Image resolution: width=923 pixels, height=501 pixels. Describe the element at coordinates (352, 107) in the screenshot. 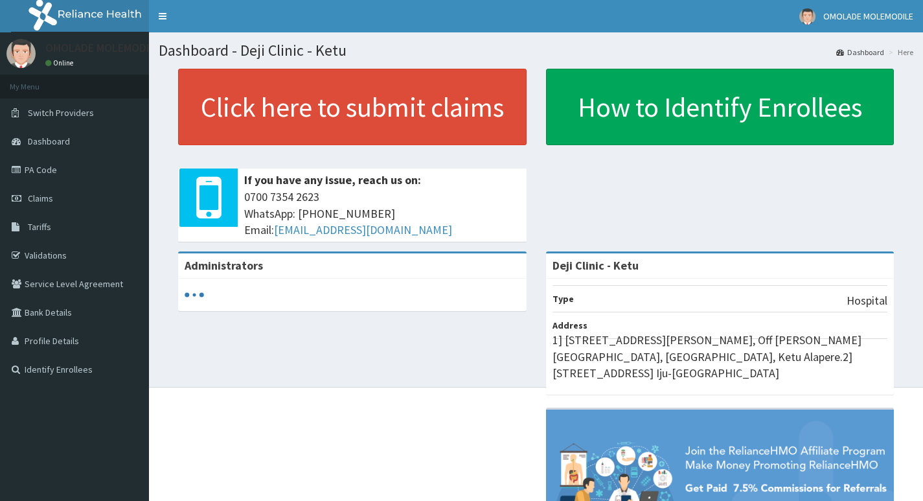

I see `a: Click here to submit claims` at that location.